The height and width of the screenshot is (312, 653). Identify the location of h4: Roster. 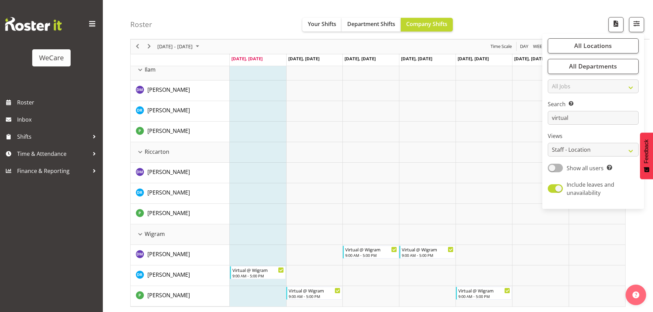
(141, 24).